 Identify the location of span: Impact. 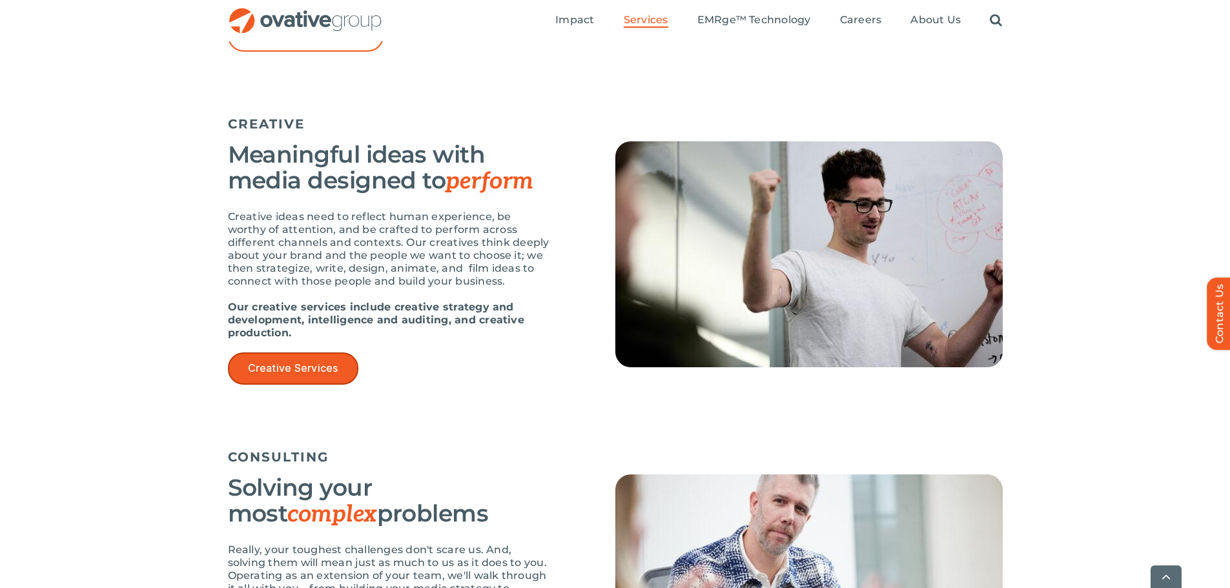
(575, 20).